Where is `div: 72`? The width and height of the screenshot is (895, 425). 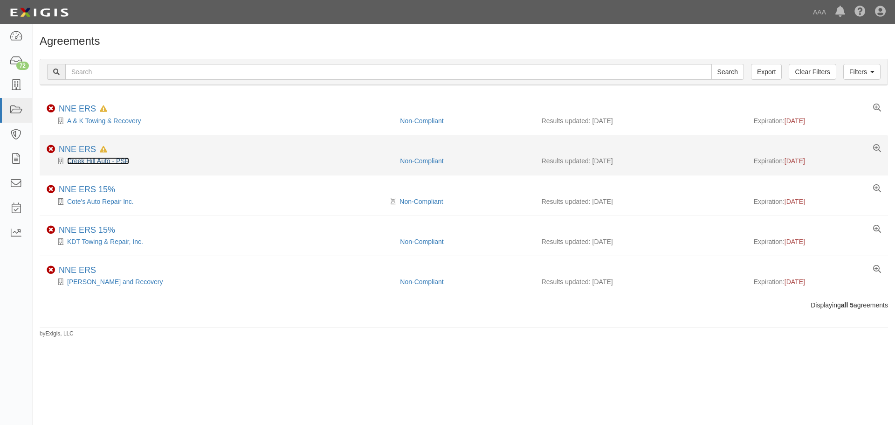
div: 72 is located at coordinates (22, 66).